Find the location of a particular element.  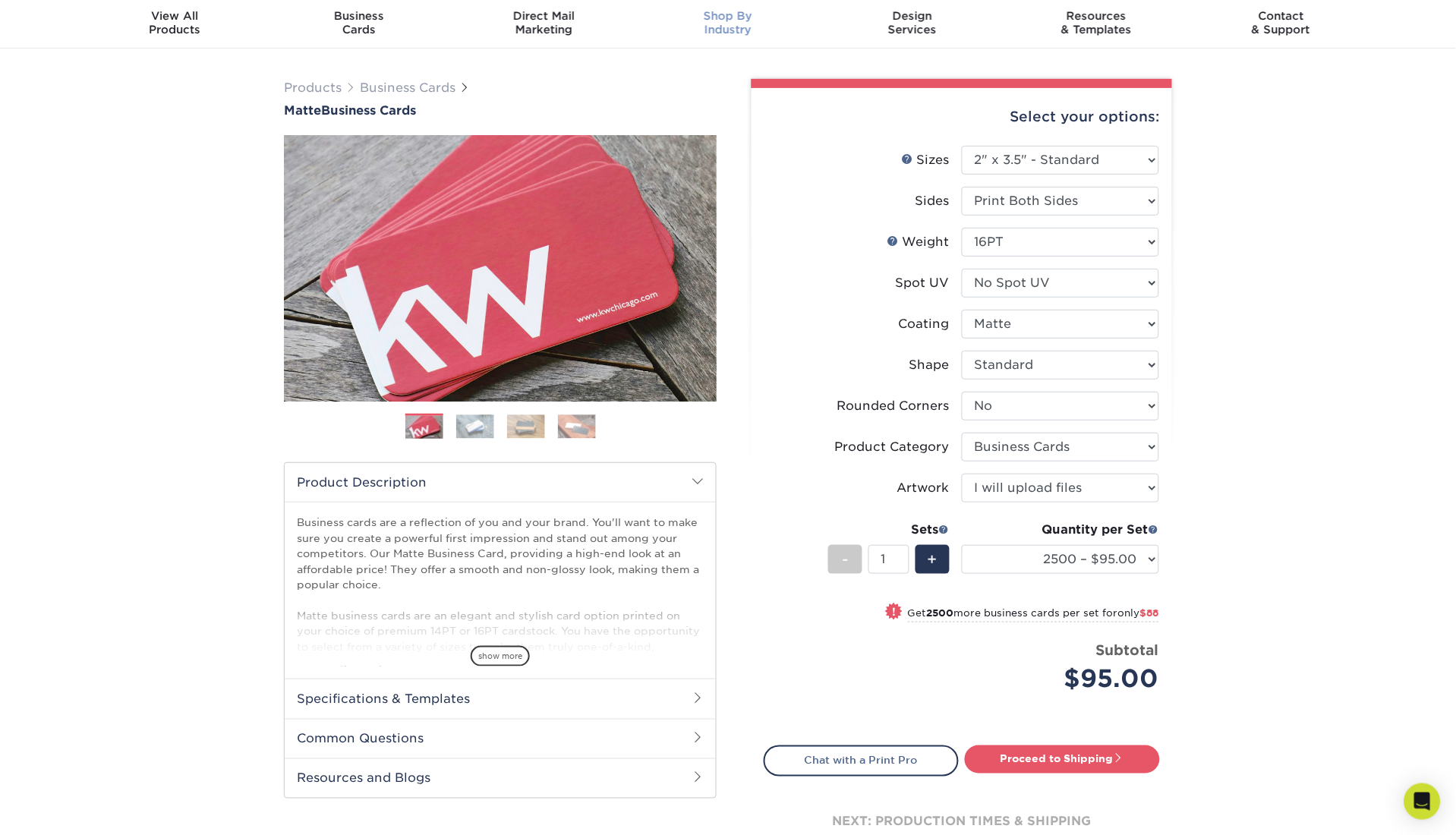

div: Services is located at coordinates (912, 23).